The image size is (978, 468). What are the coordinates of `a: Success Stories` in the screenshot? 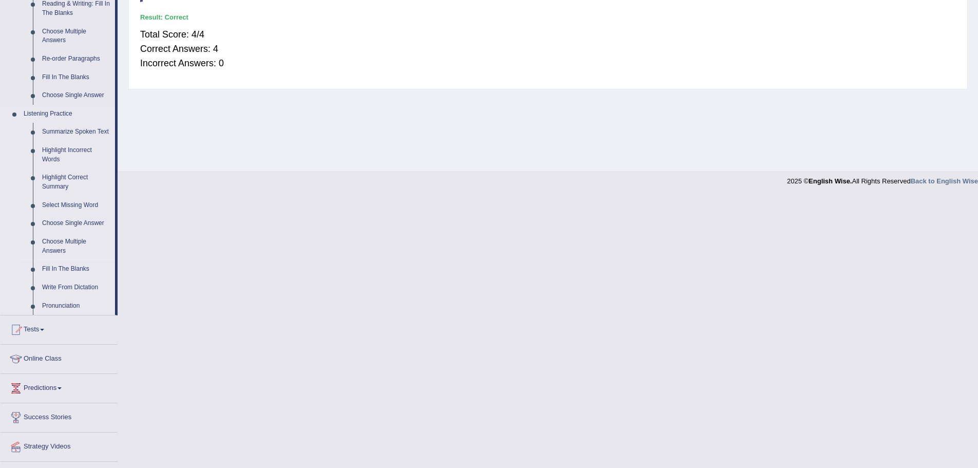 It's located at (59, 416).